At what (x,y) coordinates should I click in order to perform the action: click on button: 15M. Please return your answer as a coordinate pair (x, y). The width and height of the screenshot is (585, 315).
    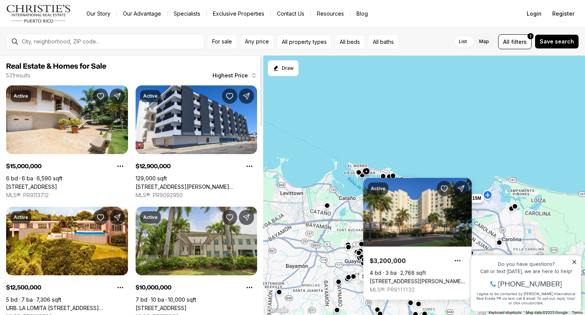
    Looking at the image, I should click on (477, 198).